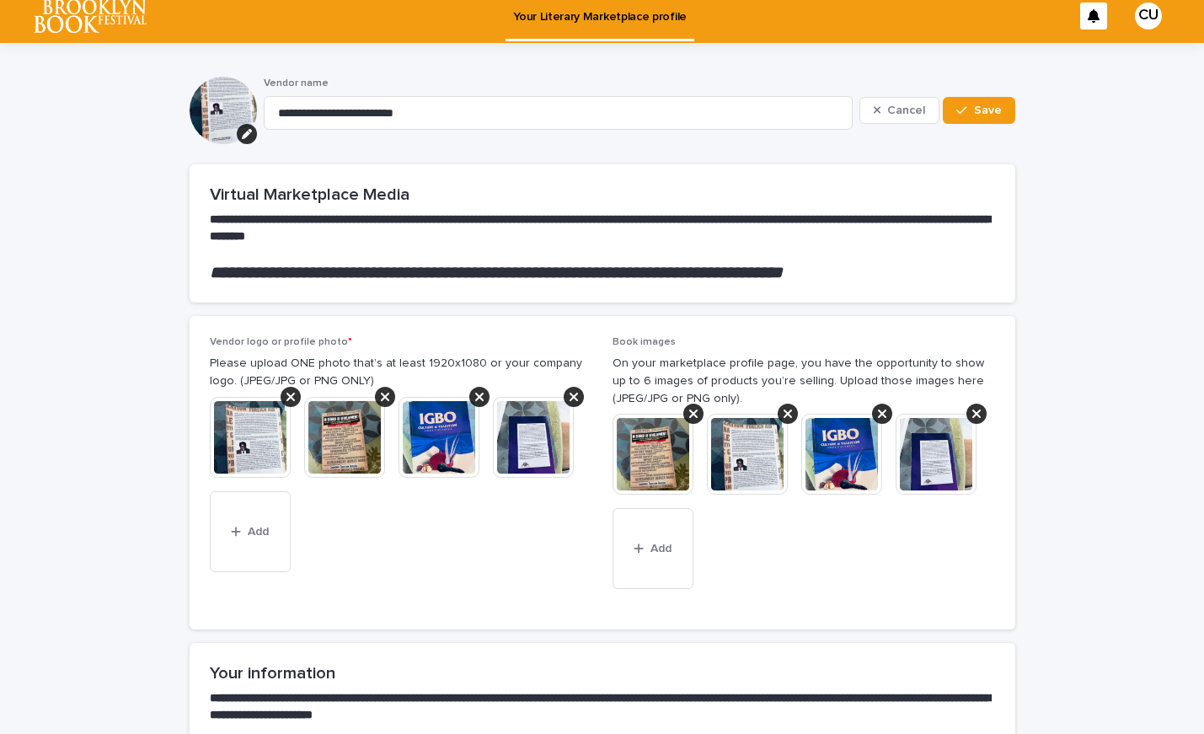 This screenshot has height=734, width=1204. I want to click on span: Cancel, so click(906, 110).